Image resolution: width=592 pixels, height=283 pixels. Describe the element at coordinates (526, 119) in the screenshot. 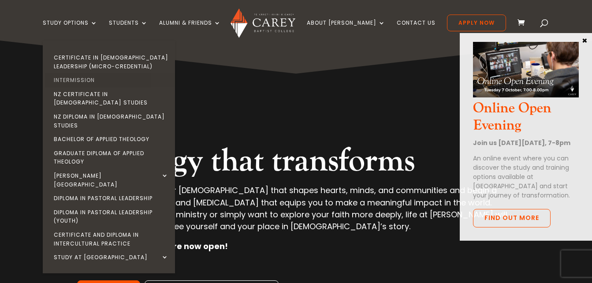

I see `h3: Online Open Evening` at that location.